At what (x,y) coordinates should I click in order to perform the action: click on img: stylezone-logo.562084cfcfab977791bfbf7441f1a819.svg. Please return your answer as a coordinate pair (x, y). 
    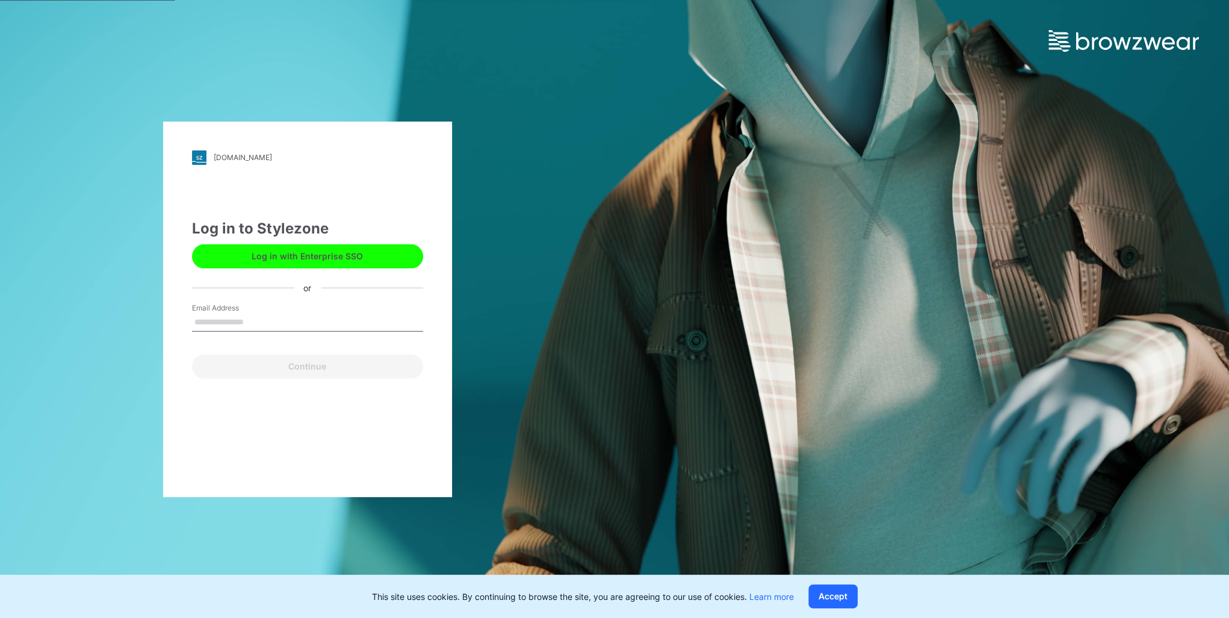
    Looking at the image, I should click on (199, 158).